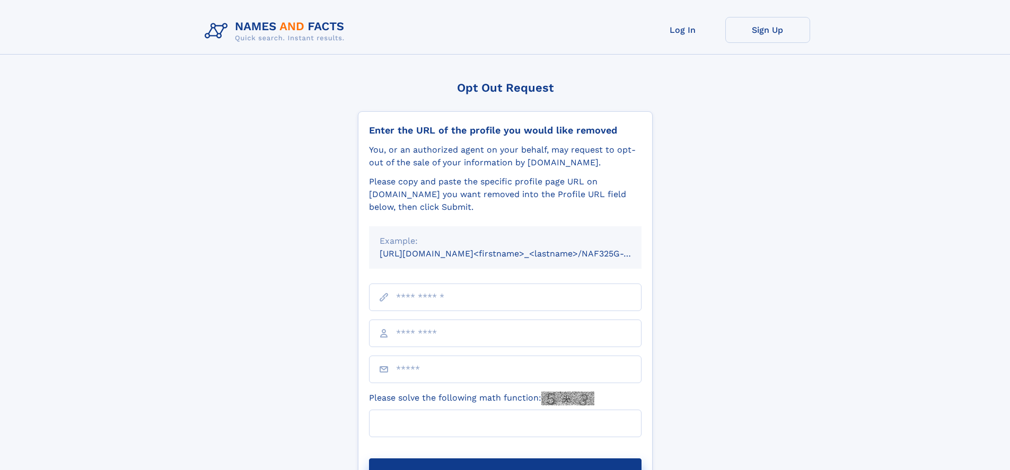  I want to click on div: Example:, so click(505, 241).